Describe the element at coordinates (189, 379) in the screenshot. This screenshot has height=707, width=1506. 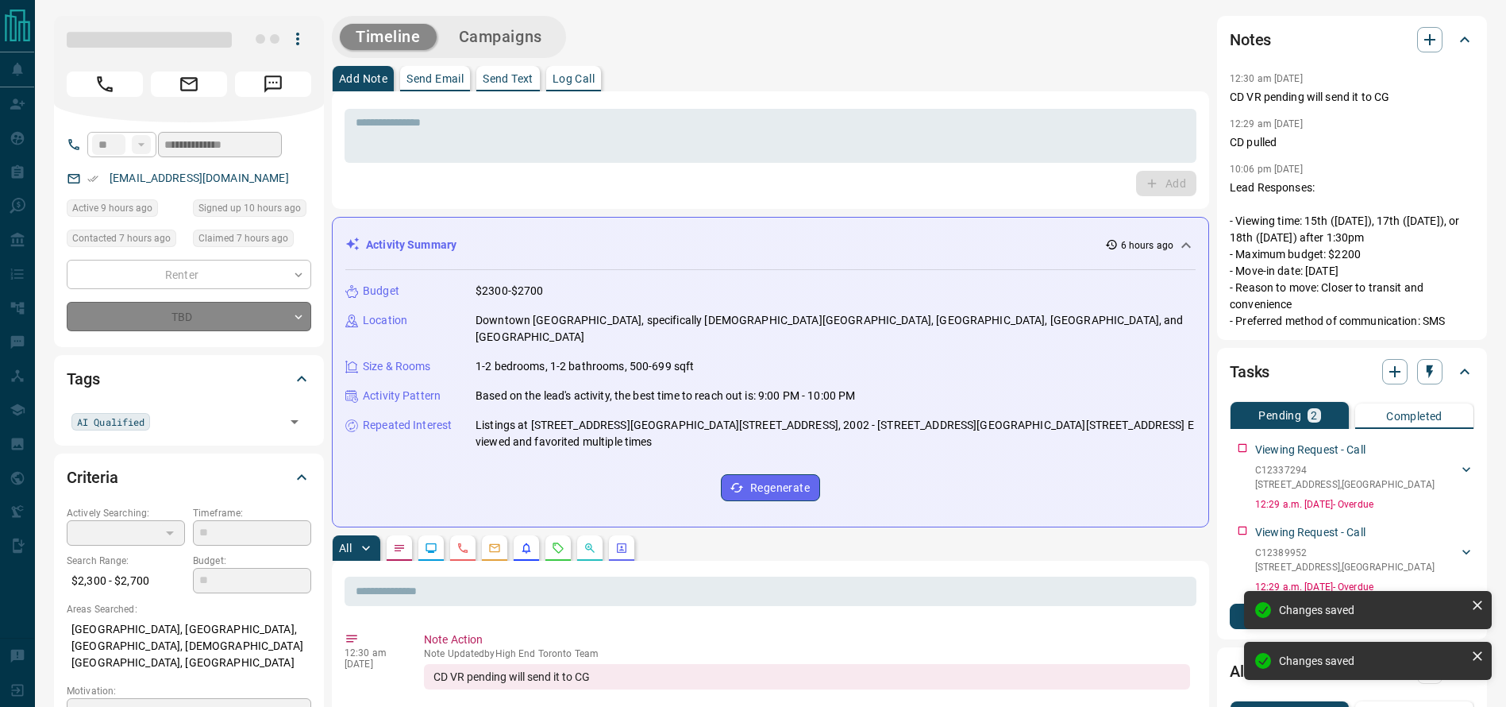
I see `div: Tags` at that location.